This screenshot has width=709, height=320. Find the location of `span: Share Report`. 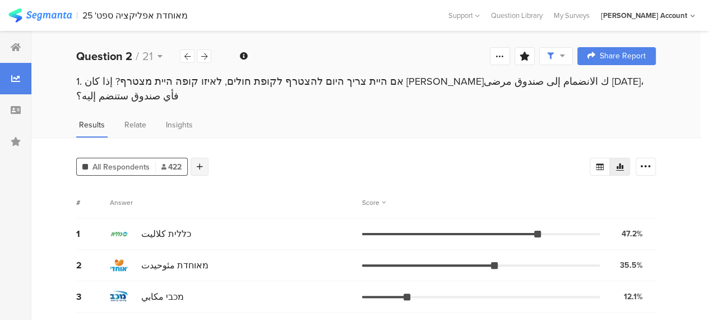

span: Share Report is located at coordinates (623, 56).